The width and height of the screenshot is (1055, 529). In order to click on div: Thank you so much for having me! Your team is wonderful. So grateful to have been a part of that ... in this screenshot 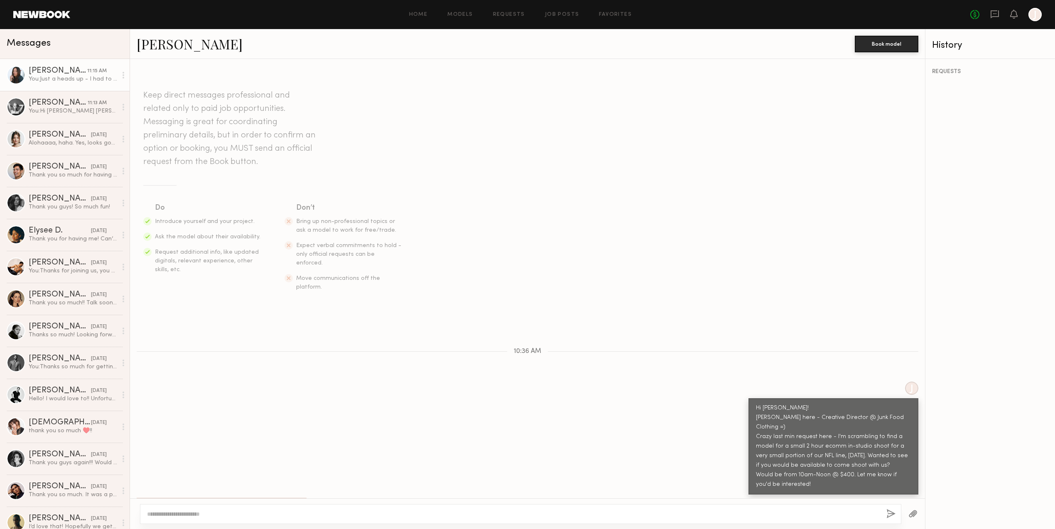, I will do `click(73, 175)`.